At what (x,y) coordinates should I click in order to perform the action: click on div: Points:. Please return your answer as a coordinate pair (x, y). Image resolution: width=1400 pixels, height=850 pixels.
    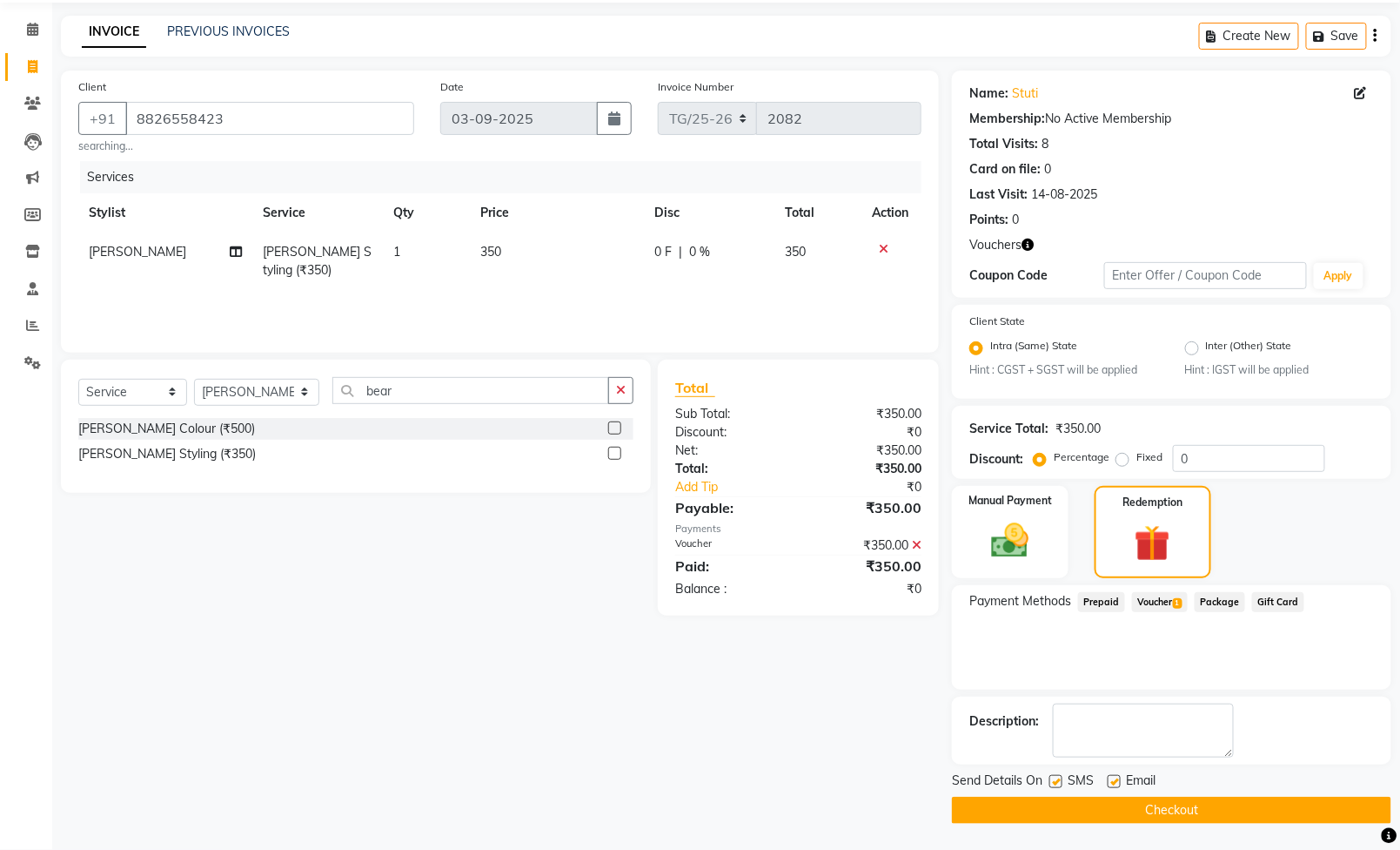
    Looking at the image, I should click on (988, 219).